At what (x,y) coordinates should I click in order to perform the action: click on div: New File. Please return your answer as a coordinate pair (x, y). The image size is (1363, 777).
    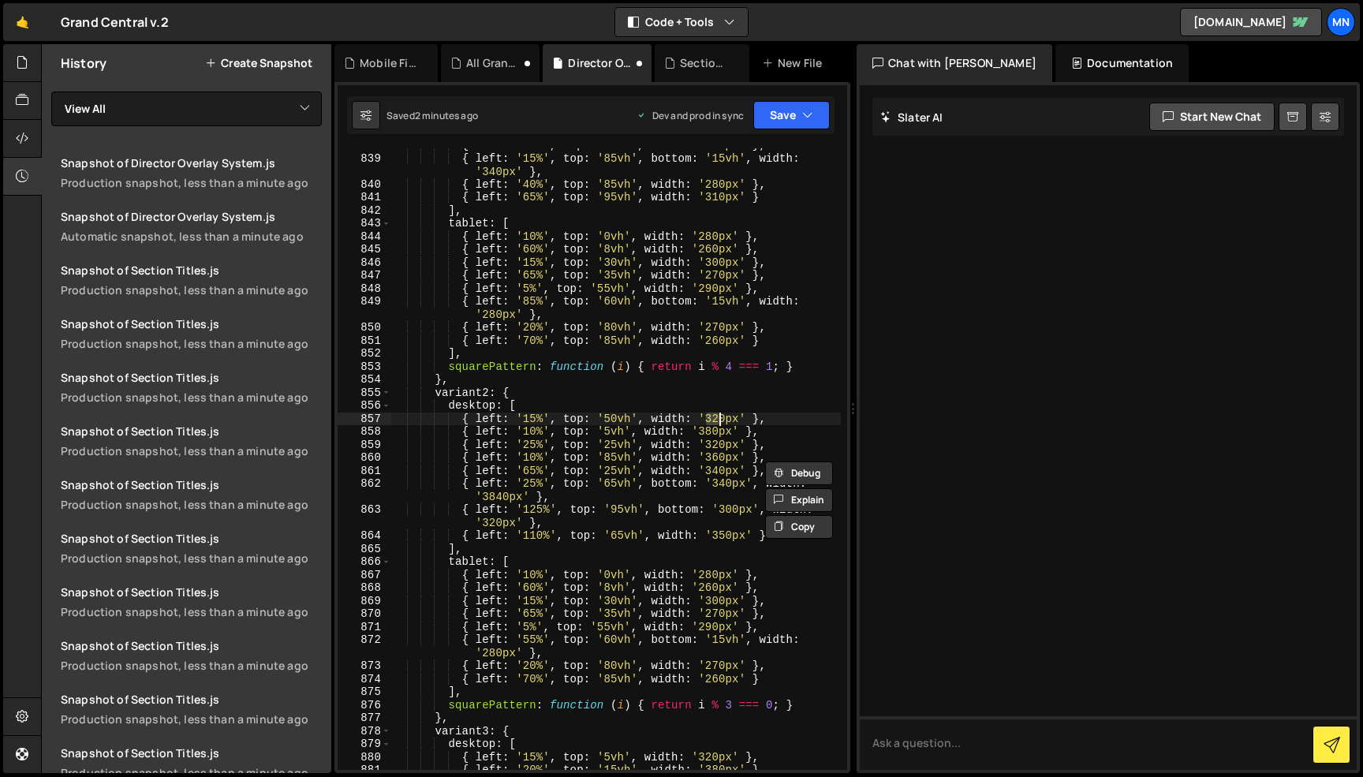
    Looking at the image, I should click on (795, 63).